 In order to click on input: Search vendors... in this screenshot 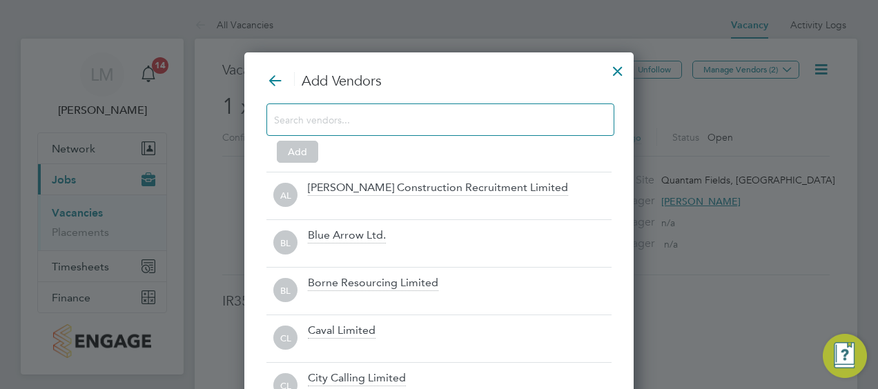, I will do `click(429, 119)`.